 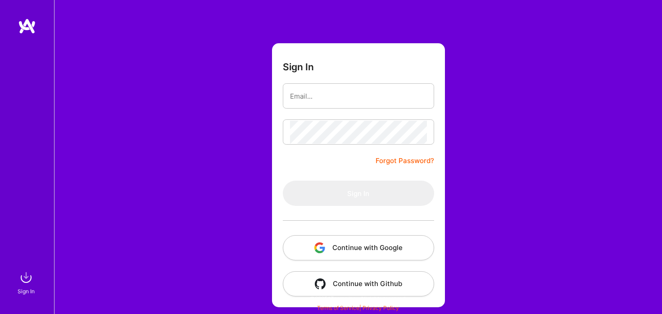 I want to click on a: sign inSign In, so click(x=27, y=282).